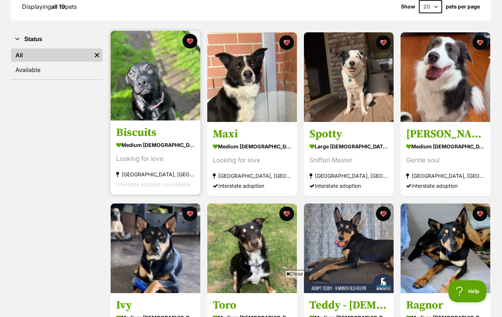 This screenshot has width=502, height=317. What do you see at coordinates (446, 77) in the screenshot?
I see `img: Nelly` at bounding box center [446, 77].